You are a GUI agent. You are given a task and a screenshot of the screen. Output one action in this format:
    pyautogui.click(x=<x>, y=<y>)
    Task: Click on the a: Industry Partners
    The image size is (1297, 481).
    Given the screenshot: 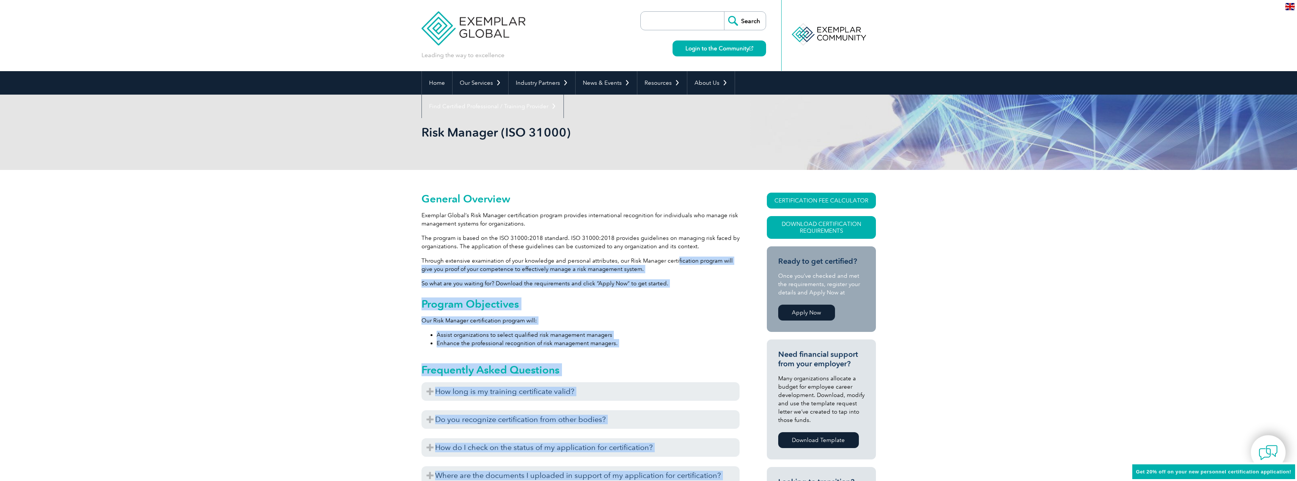 What is the action you would take?
    pyautogui.click(x=542, y=83)
    